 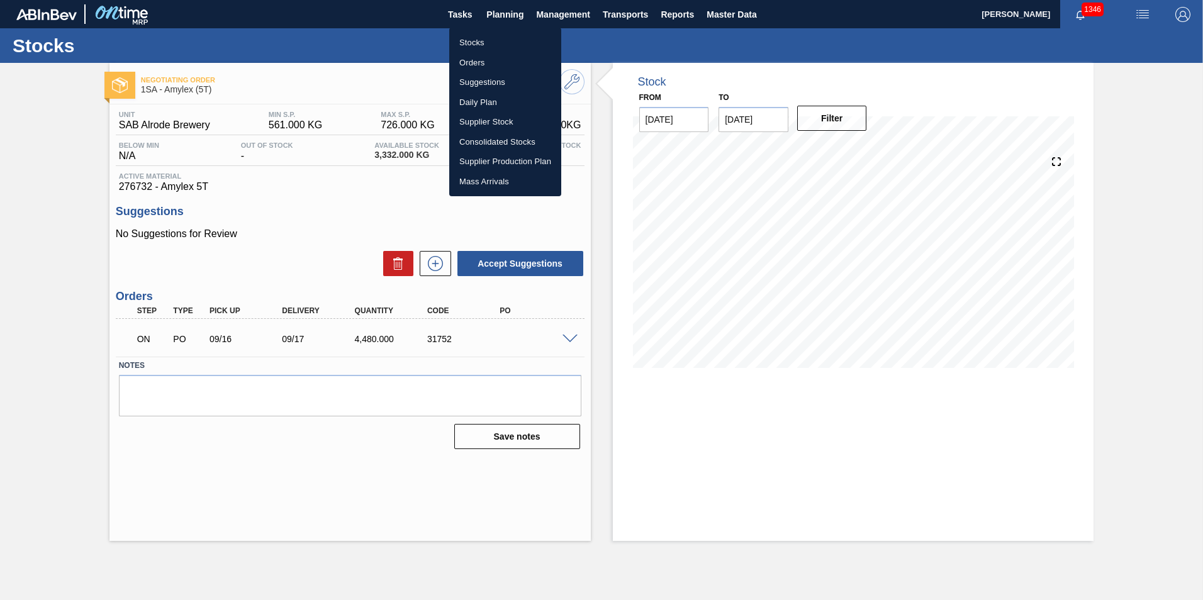 I want to click on a: Consolidated Stocks, so click(x=505, y=142).